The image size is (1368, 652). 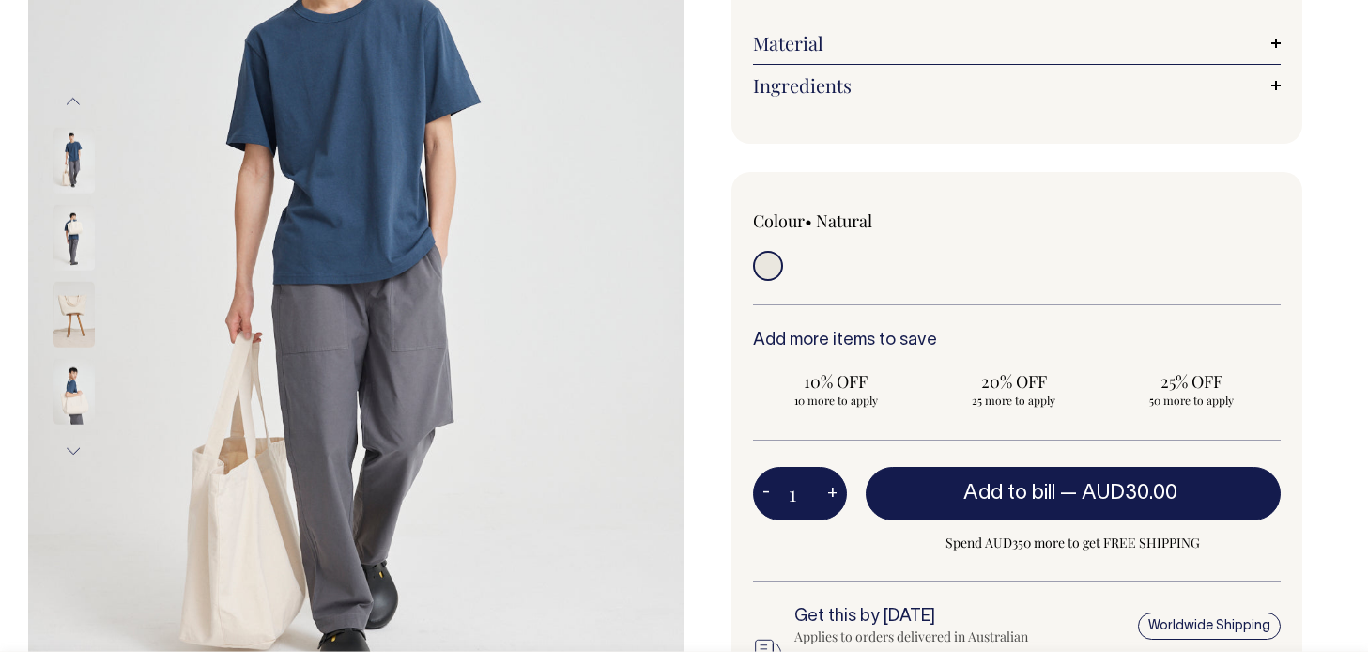 I want to click on input: 25% OFF 50 more to apply, so click(x=1190, y=389).